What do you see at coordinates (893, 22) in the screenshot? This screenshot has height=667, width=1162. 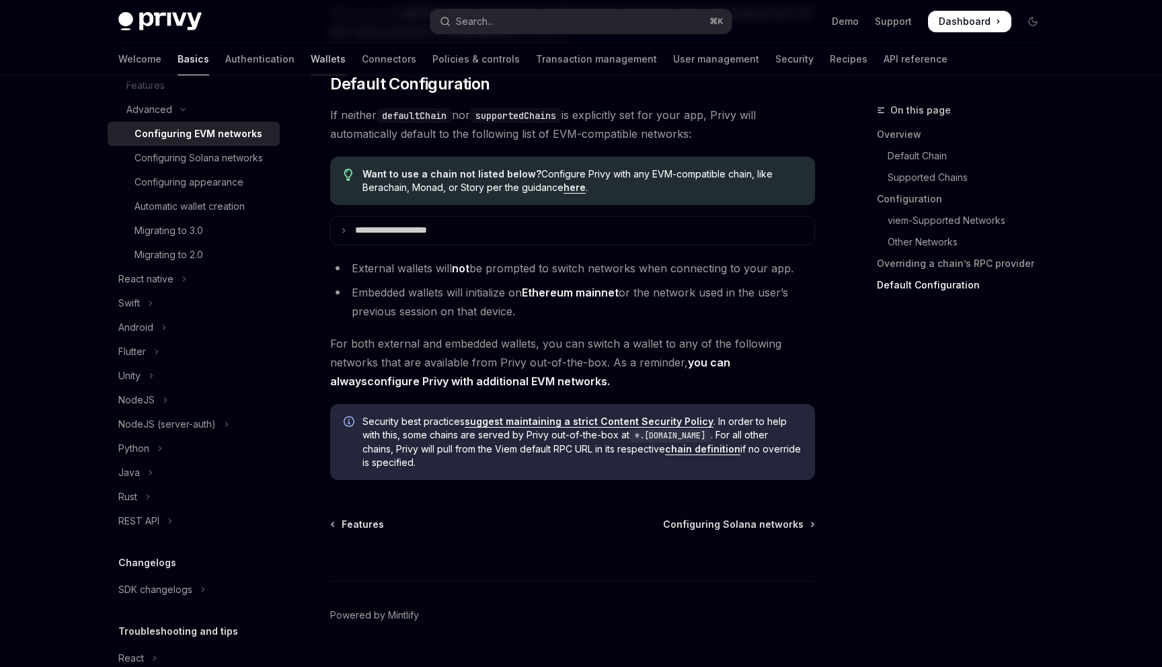 I see `a: Support` at bounding box center [893, 22].